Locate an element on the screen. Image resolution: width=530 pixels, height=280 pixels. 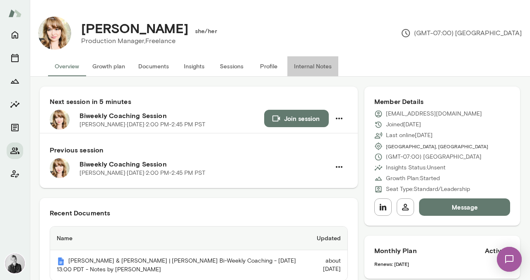
img: Mento | Coaching sessions is located at coordinates (61, 261).